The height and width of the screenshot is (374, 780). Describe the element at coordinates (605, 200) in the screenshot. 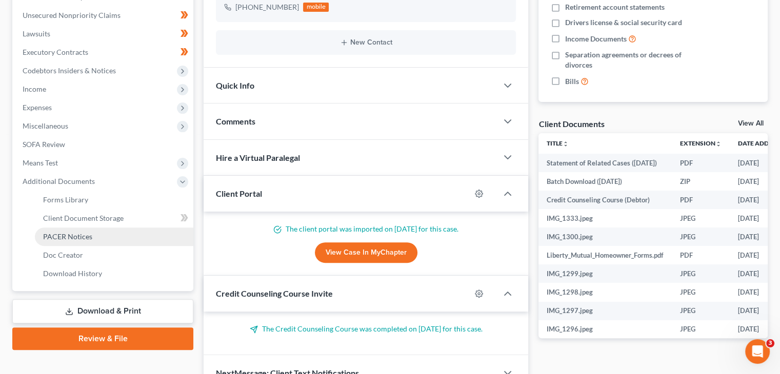

I see `td: Credit Counseling Course (Debtor)` at that location.